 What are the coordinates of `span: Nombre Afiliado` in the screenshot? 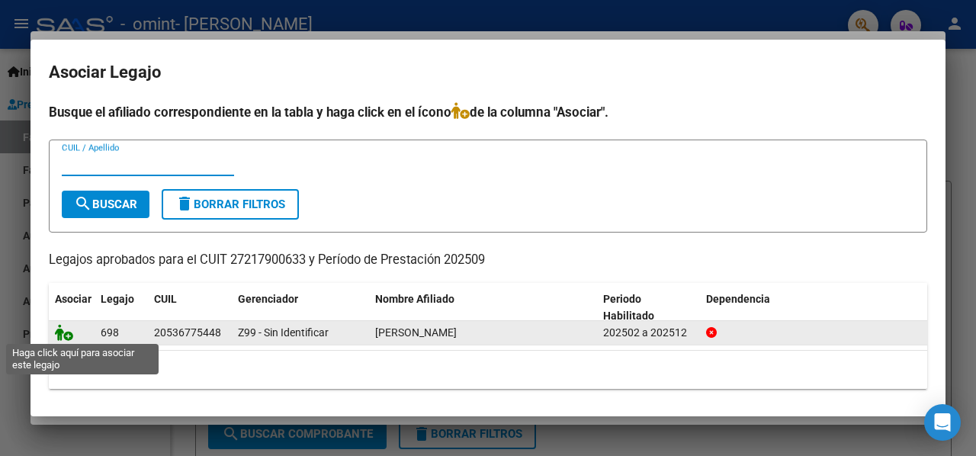 It's located at (415, 299).